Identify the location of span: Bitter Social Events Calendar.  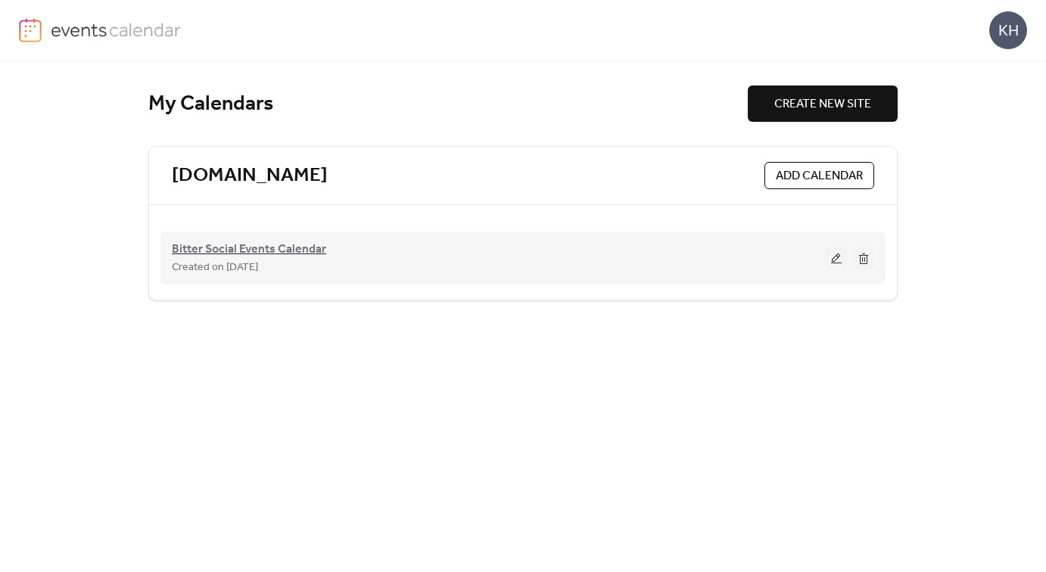
(249, 250).